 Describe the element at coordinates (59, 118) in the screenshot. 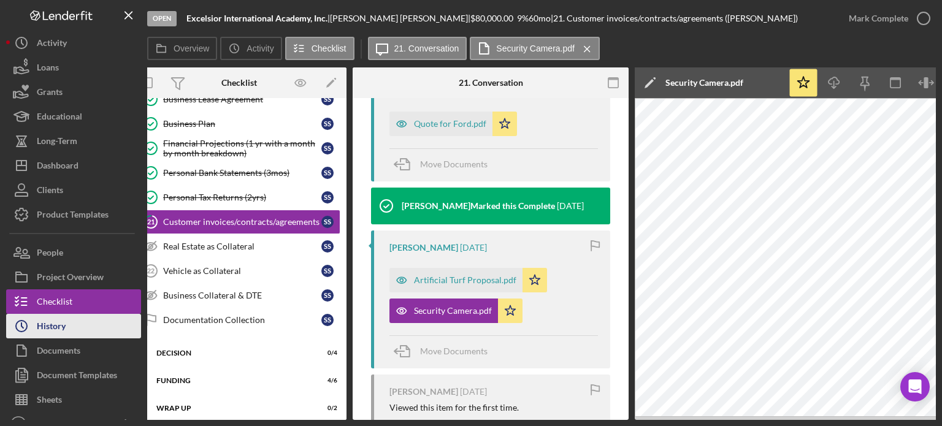

I see `div: Educational` at that location.